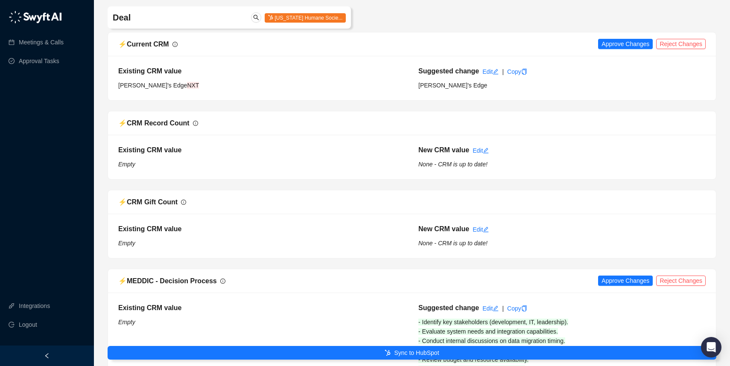 The width and height of the screenshot is (730, 366). Describe the element at coordinates (148, 202) in the screenshot. I see `span: ⚡️ CRM Gift Count` at that location.